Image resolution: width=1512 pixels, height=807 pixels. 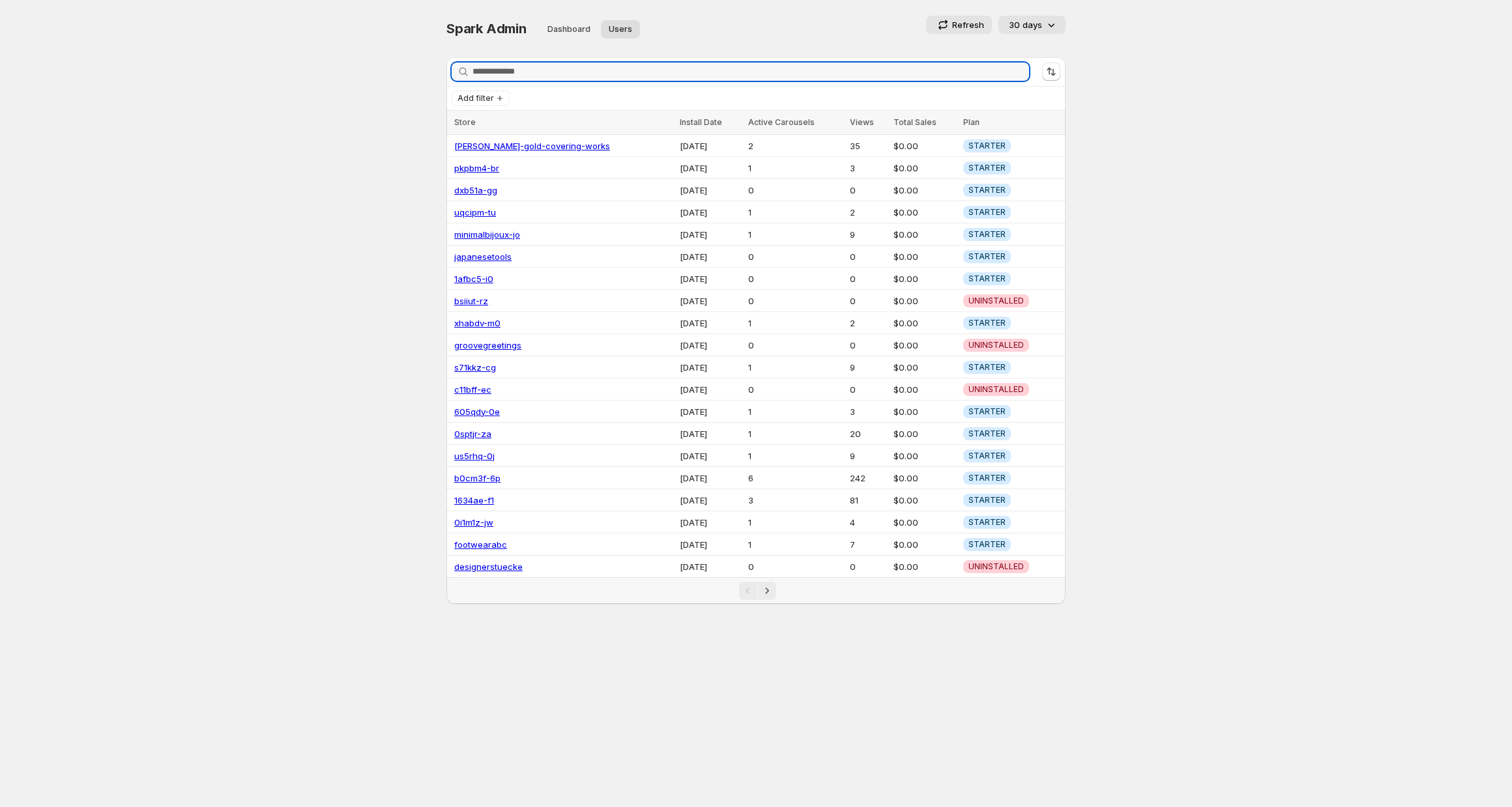 What do you see at coordinates (861, 121) in the screenshot?
I see `span: Views` at bounding box center [861, 121].